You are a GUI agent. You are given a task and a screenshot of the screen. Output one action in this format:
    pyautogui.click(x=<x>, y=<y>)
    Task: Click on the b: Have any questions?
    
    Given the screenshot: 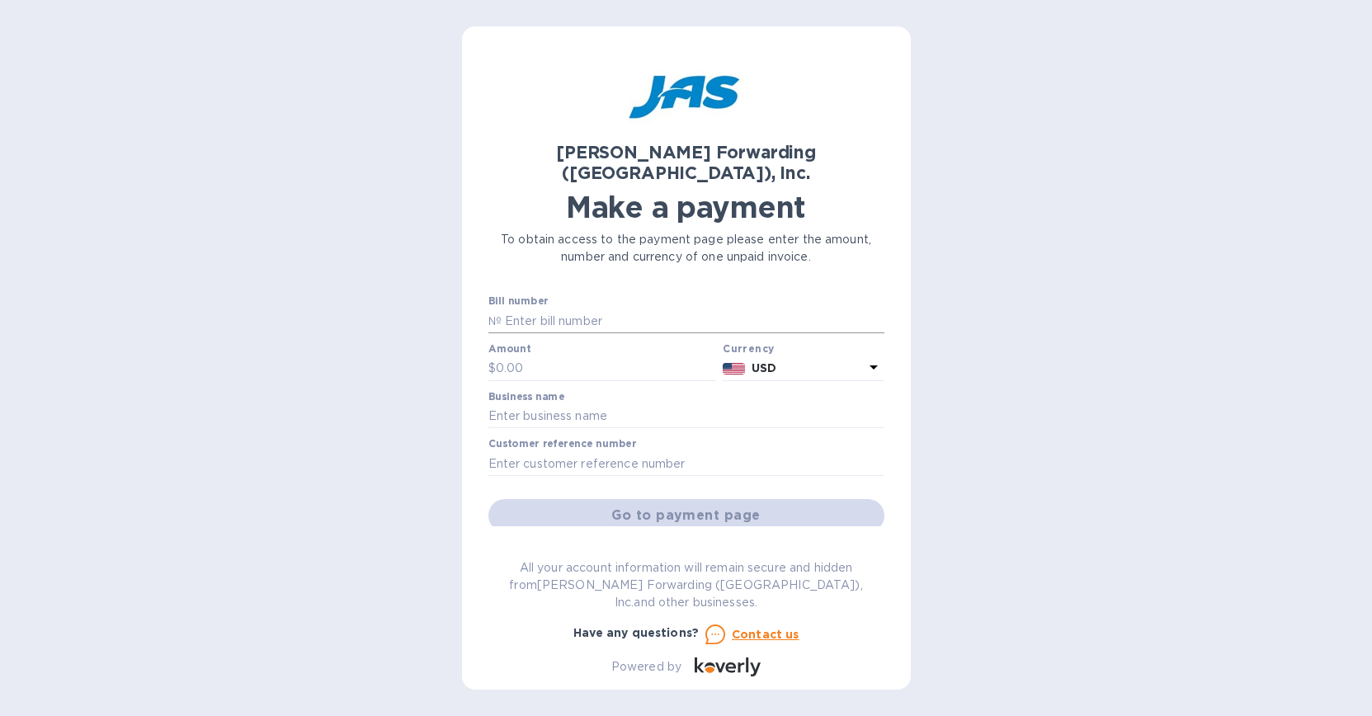 What is the action you would take?
    pyautogui.click(x=636, y=633)
    